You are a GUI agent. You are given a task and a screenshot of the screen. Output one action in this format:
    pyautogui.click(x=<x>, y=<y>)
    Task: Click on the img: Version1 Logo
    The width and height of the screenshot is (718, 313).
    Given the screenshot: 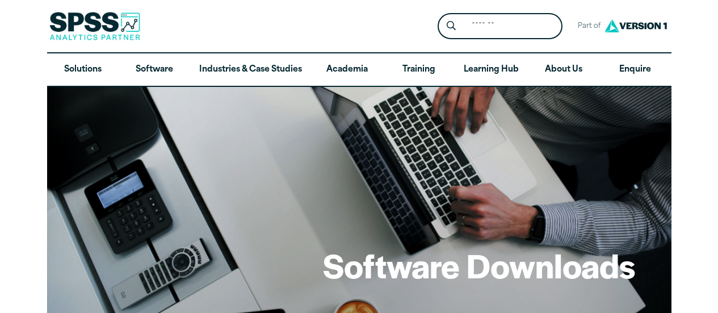 What is the action you would take?
    pyautogui.click(x=636, y=26)
    